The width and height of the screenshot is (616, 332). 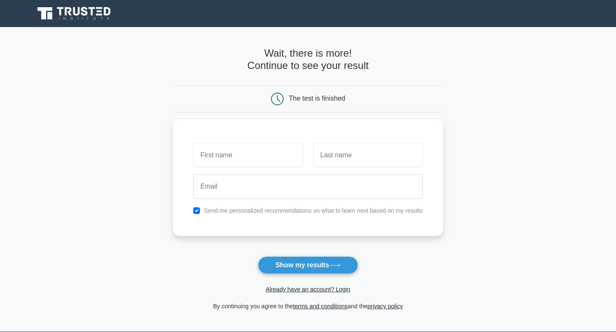 I want to click on div: The test is finished, so click(x=316, y=98).